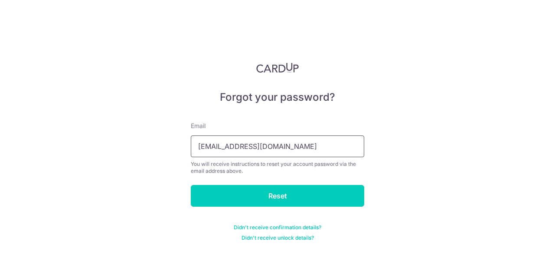  What do you see at coordinates (277, 227) in the screenshot?
I see `a: Didn't receive confirmation details?` at bounding box center [277, 227].